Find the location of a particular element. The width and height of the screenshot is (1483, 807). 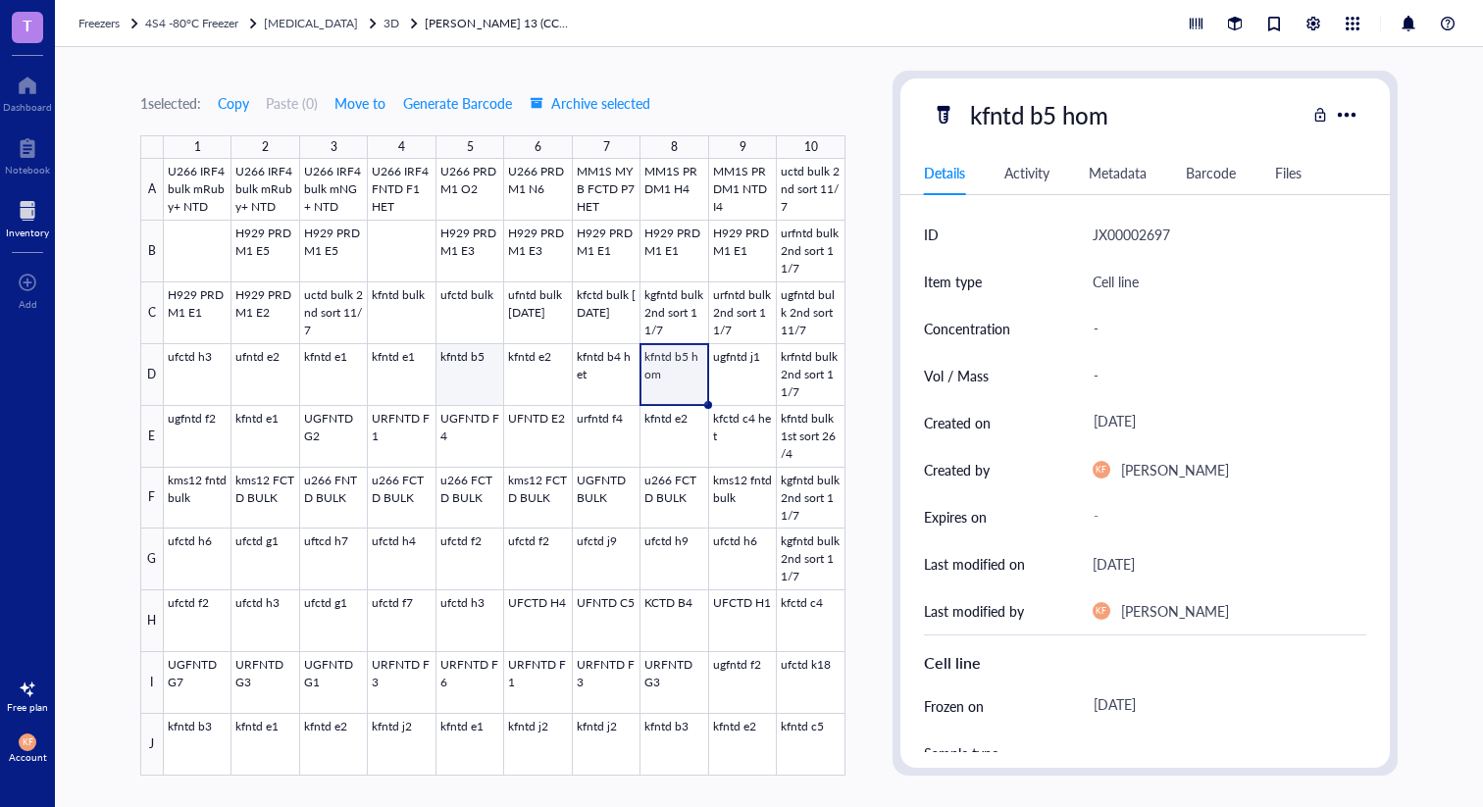

span: 3D is located at coordinates (391, 23).